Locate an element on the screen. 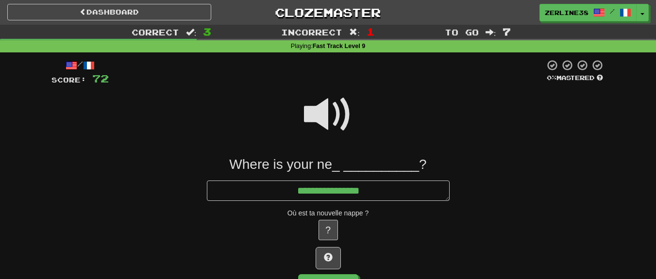 Image resolution: width=656 pixels, height=279 pixels. a: Zerline38 / is located at coordinates (588, 13).